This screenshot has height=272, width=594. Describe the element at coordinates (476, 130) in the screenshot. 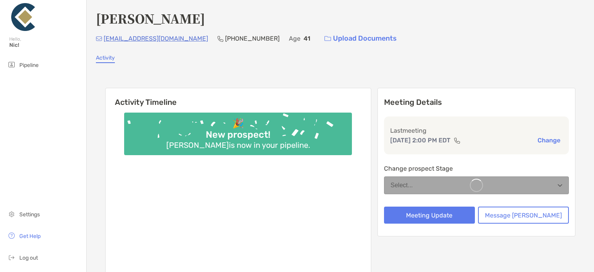

I see `p: Last meeting` at that location.